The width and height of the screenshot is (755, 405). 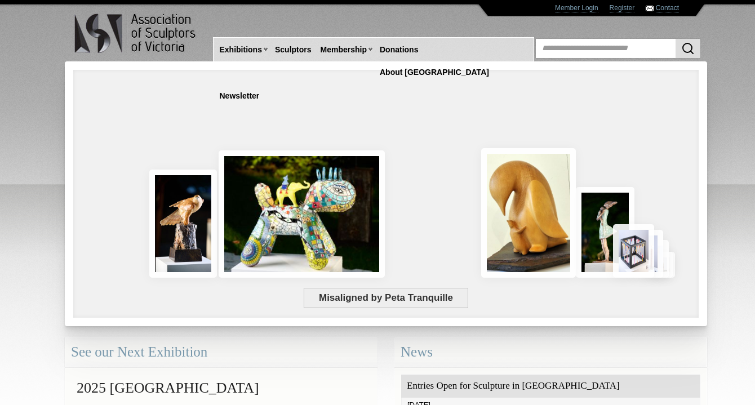 I want to click on span: Misaligned by Peta Tranquille, so click(x=386, y=298).